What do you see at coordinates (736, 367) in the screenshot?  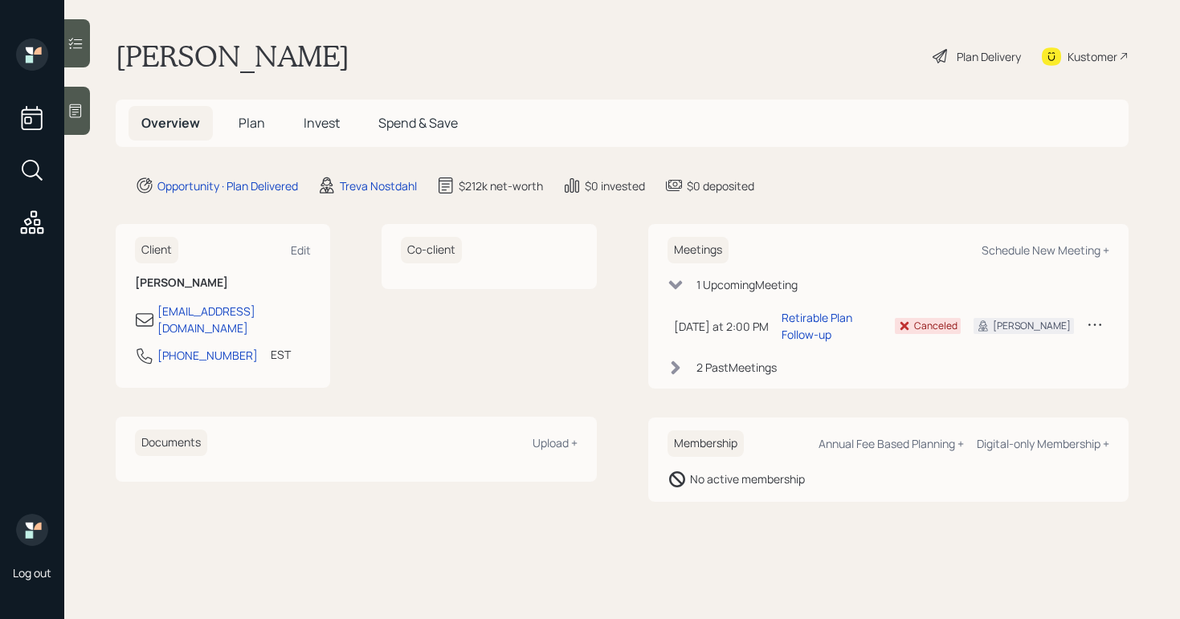 I see `div: 2 Past Meeting s` at bounding box center [736, 367].